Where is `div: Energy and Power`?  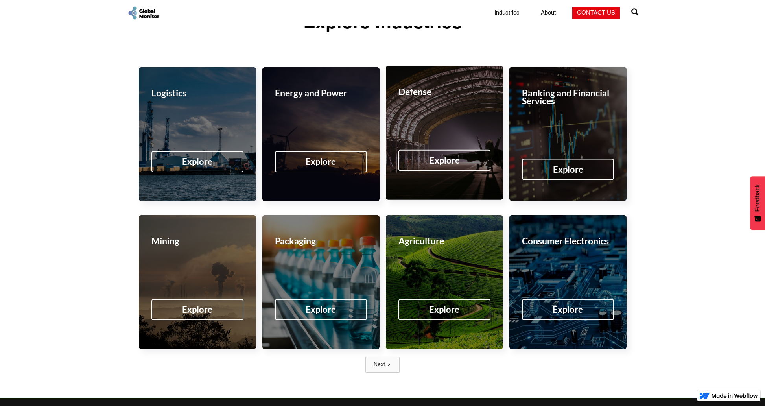 div: Energy and Power is located at coordinates (311, 93).